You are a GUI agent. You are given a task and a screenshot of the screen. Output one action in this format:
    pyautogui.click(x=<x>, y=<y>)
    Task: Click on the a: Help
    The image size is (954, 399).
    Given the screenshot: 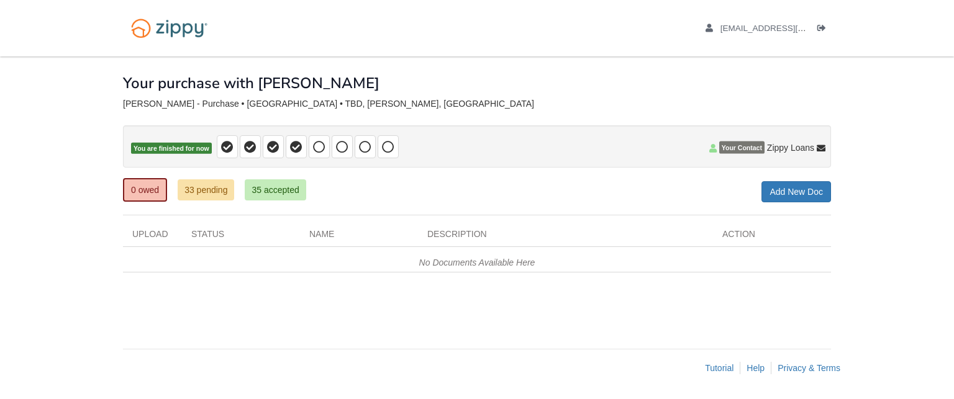 What is the action you would take?
    pyautogui.click(x=755, y=368)
    